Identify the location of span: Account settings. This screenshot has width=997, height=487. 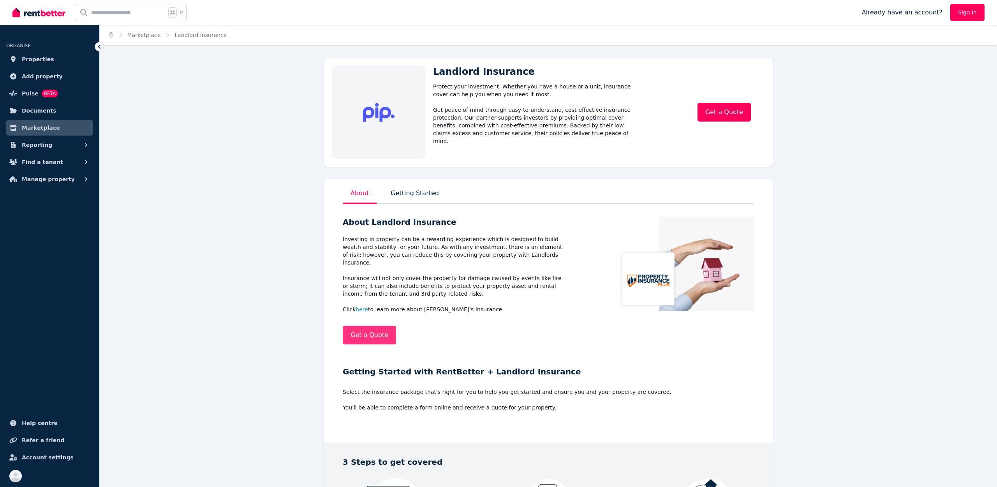
(48, 457).